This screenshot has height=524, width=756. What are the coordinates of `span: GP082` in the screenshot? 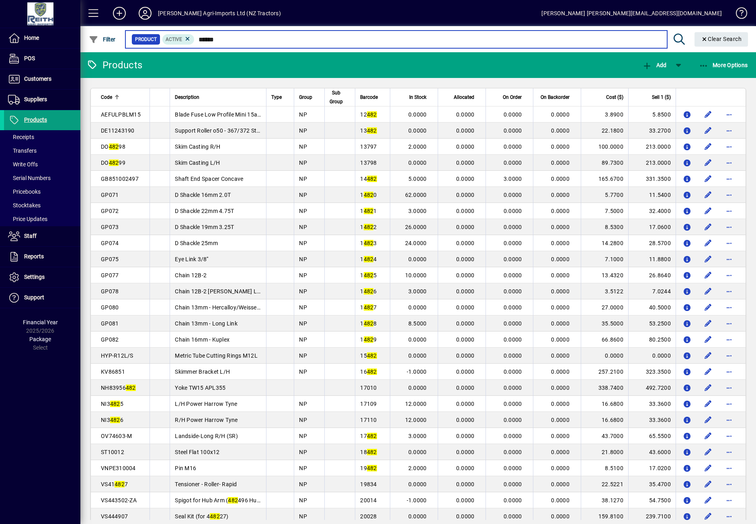 It's located at (110, 340).